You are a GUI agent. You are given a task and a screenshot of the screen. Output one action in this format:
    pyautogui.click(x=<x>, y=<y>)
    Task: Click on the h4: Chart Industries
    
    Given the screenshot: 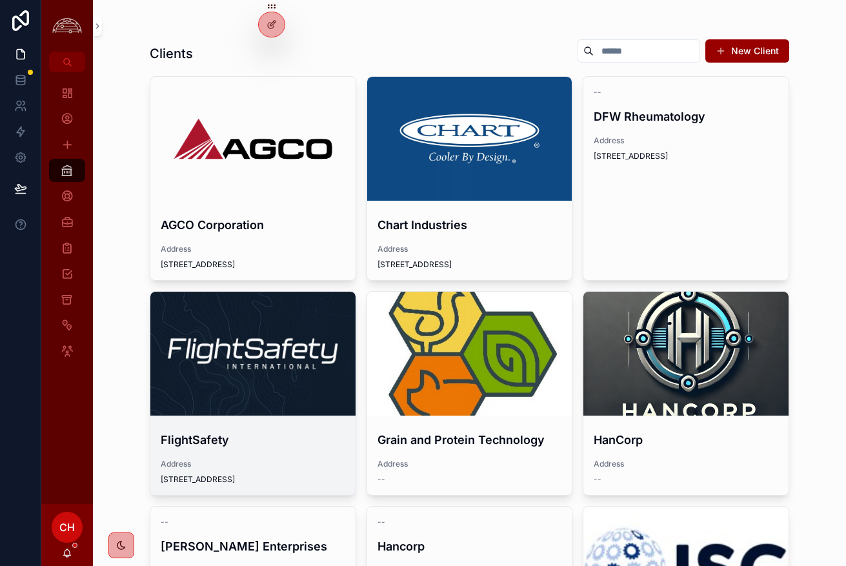 What is the action you would take?
    pyautogui.click(x=470, y=224)
    